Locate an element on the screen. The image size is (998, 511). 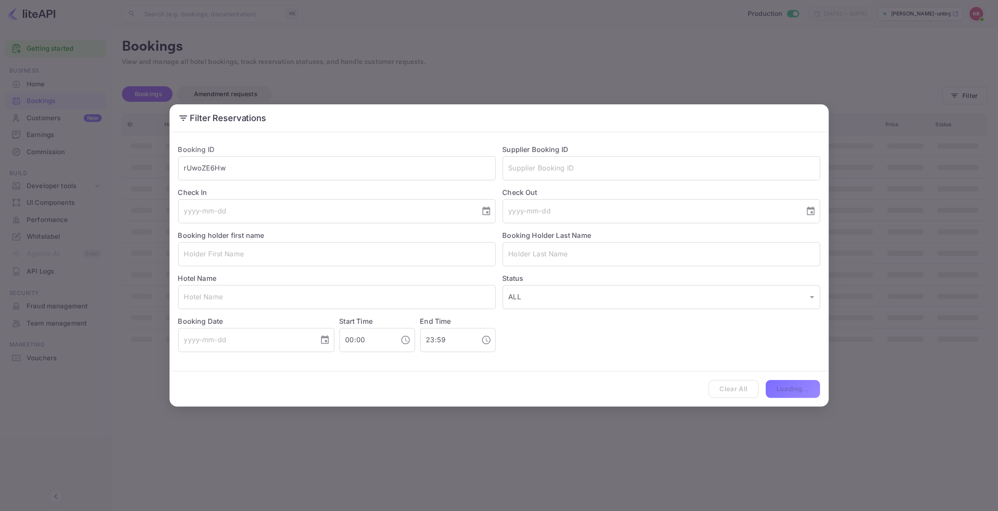
label: Booking ID is located at coordinates (197, 149).